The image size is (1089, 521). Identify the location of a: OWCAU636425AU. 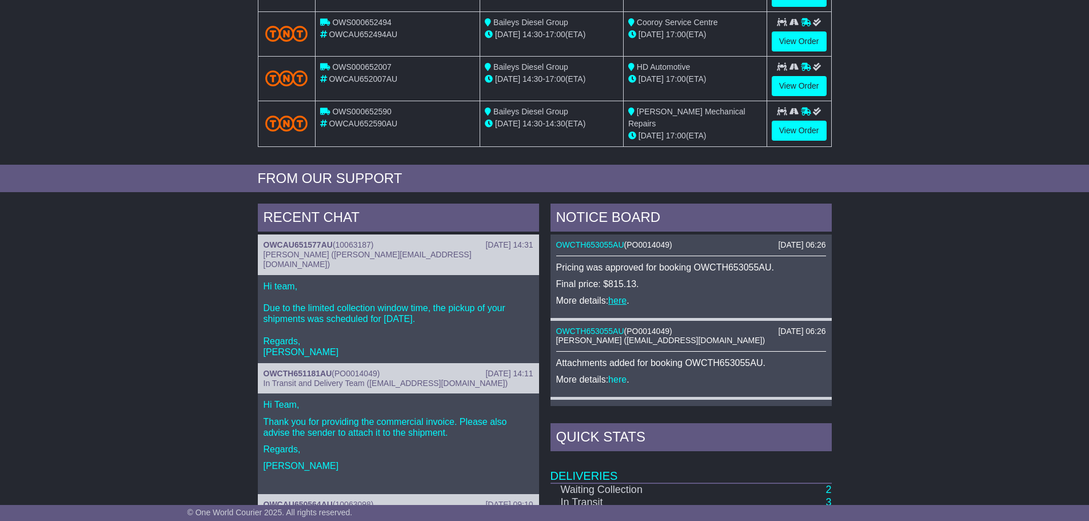
(591, 410).